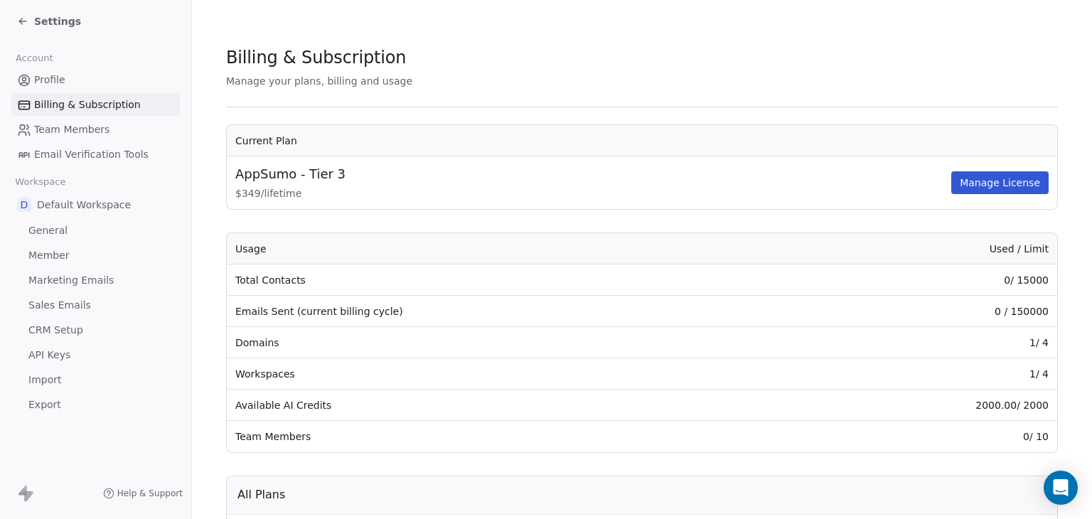 This screenshot has height=519, width=1092. What do you see at coordinates (150, 493) in the screenshot?
I see `span: Help & Support` at bounding box center [150, 493].